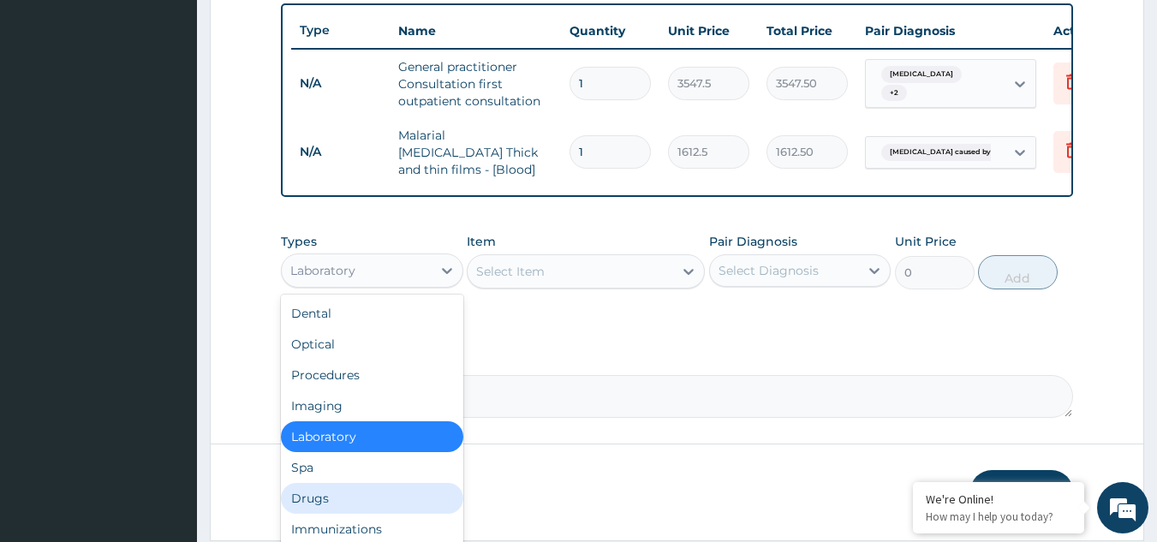 The width and height of the screenshot is (1157, 542). What do you see at coordinates (926, 241) in the screenshot?
I see `label: Unit Price` at bounding box center [926, 241].